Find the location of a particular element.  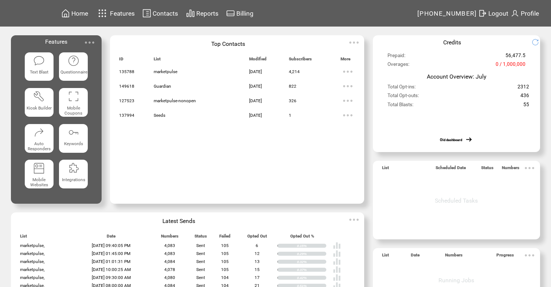

img: chart.svg is located at coordinates (190, 13).